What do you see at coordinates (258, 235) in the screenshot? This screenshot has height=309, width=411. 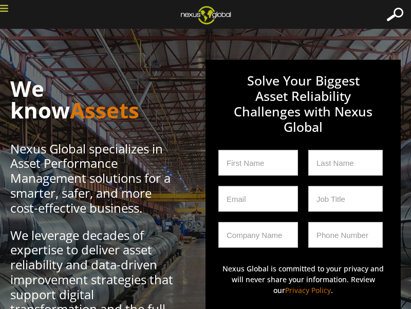 I see `input: Company Name` at bounding box center [258, 235].